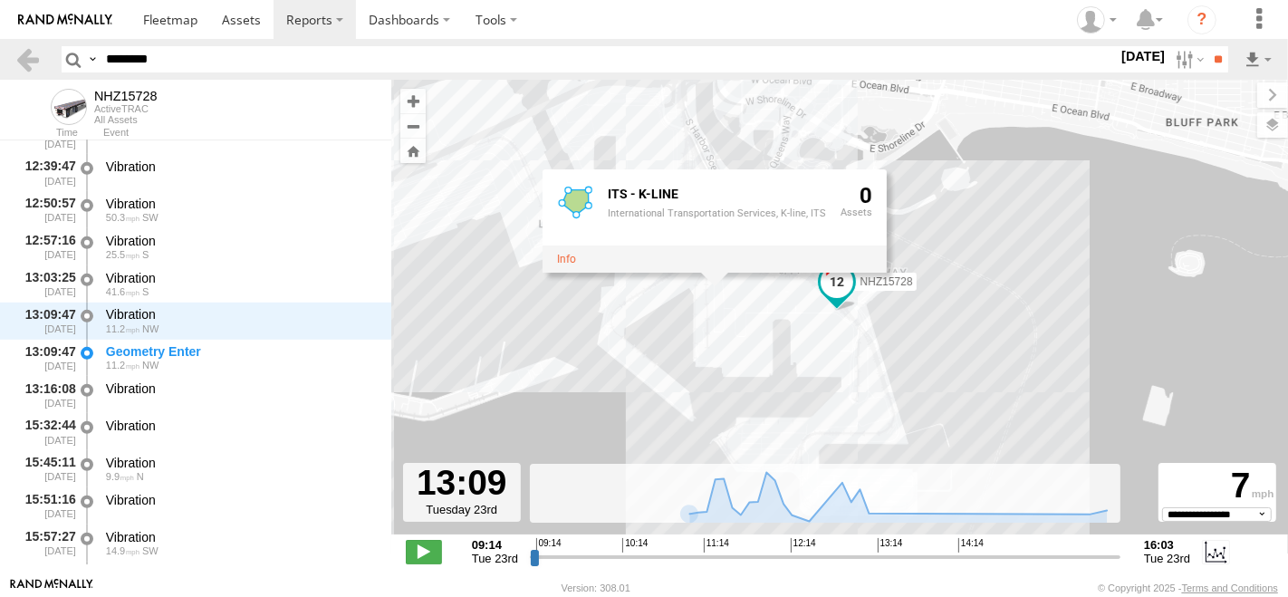  What do you see at coordinates (856, 213) in the screenshot?
I see `div: 0` at bounding box center [856, 213].